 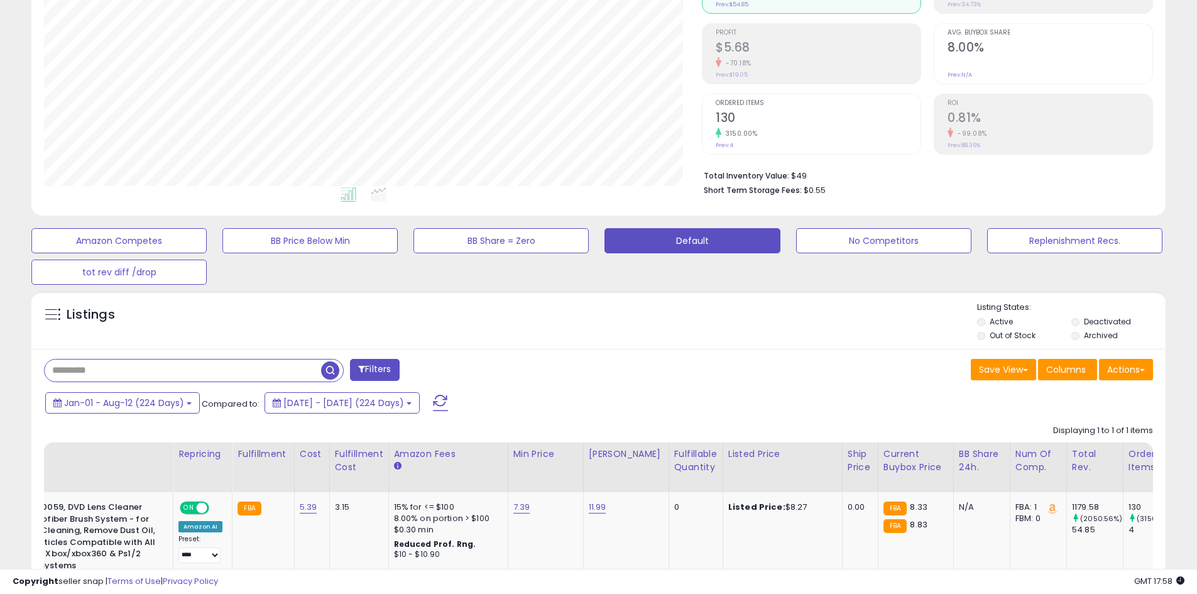 What do you see at coordinates (780, 507) in the screenshot?
I see `div: $8.27` at bounding box center [780, 507].